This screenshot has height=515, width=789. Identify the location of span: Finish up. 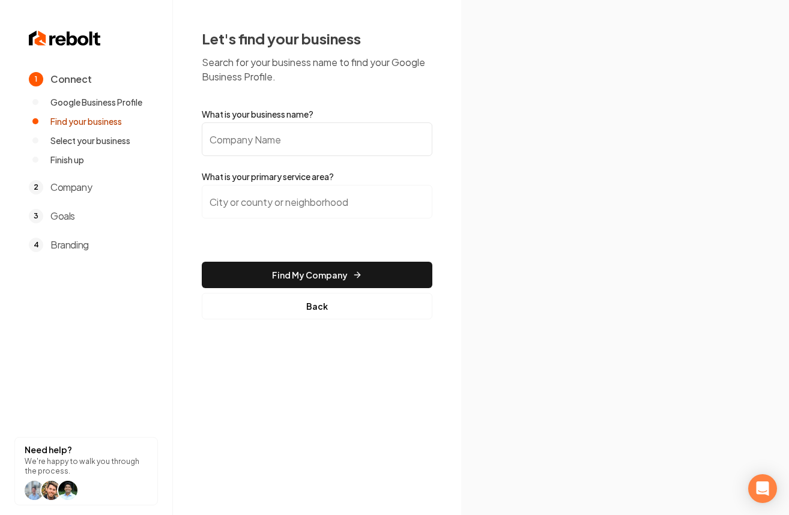
(67, 160).